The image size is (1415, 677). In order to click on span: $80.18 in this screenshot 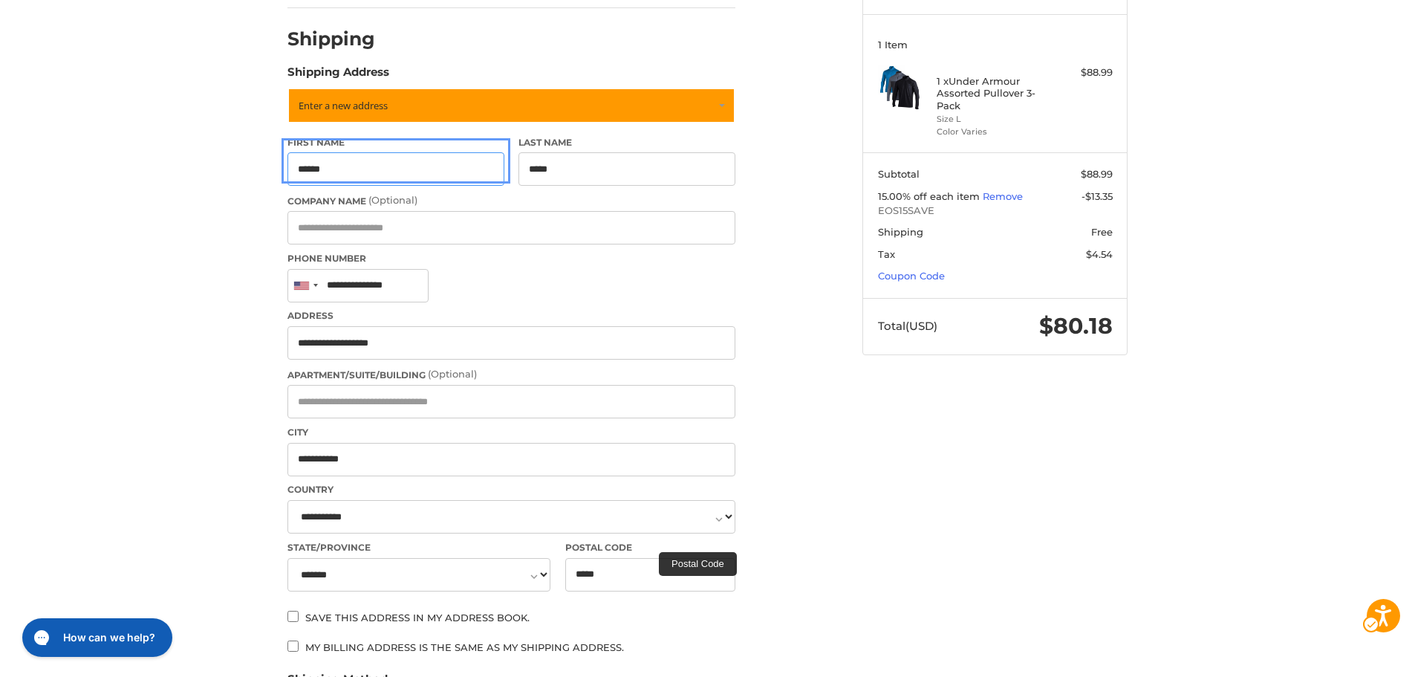, I will do `click(1075, 325)`.